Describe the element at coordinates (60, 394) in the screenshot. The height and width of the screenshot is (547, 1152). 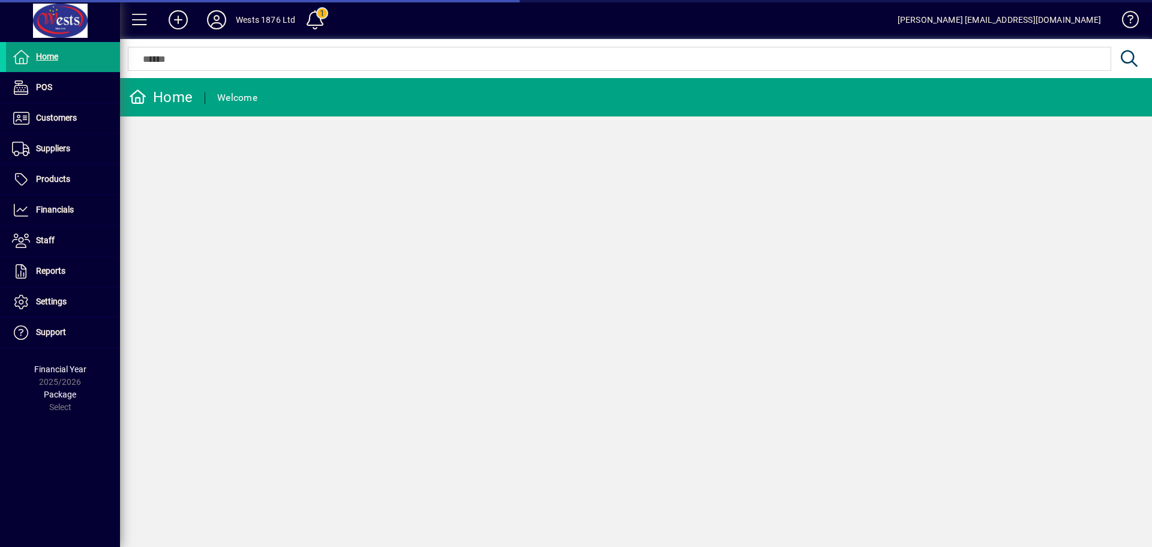
I see `span: Package` at that location.